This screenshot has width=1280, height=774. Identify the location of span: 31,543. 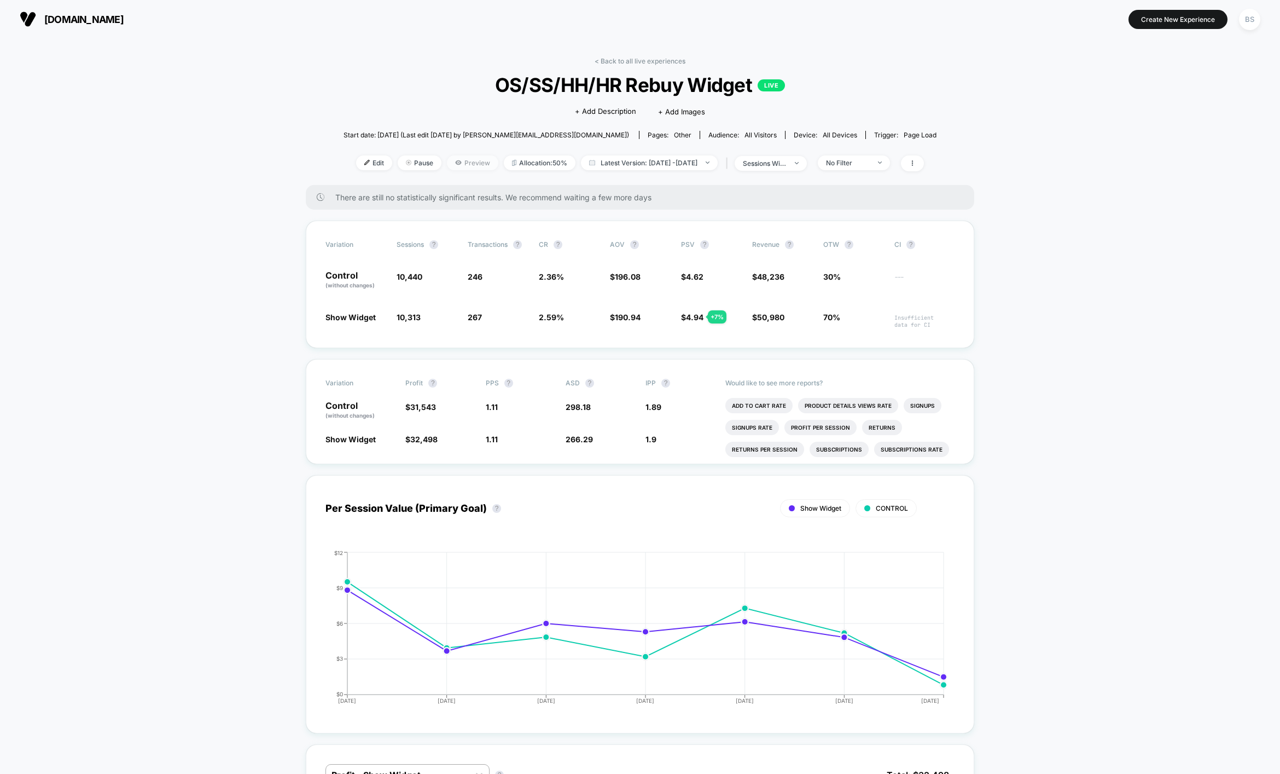
(423, 406).